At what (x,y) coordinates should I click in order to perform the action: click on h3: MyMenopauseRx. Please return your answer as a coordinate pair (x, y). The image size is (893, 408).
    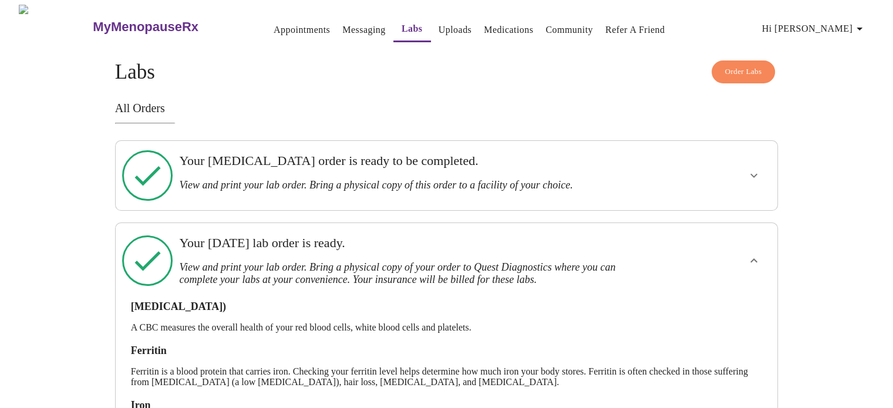
    Looking at the image, I should click on (146, 27).